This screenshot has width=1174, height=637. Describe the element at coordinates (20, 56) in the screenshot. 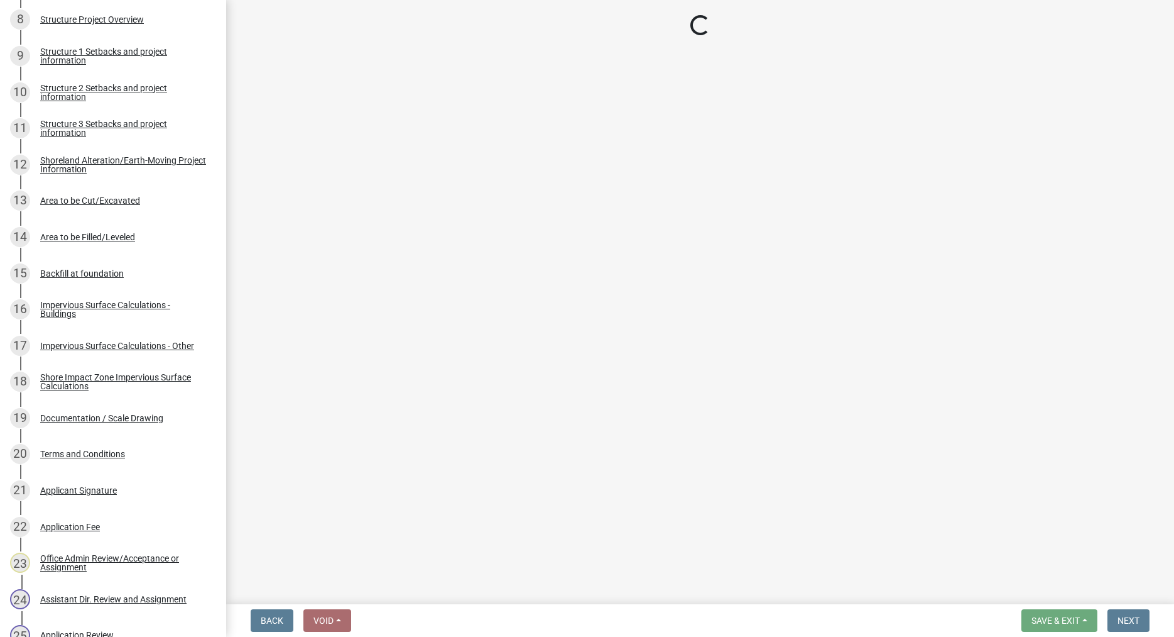

I see `div: 9` at that location.